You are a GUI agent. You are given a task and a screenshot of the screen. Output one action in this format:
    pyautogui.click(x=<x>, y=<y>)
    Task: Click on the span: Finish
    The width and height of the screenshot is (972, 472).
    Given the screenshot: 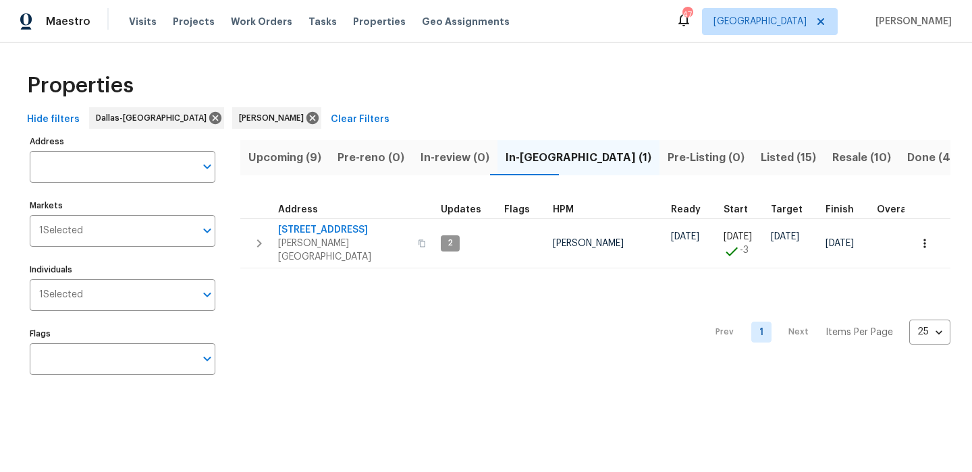 What is the action you would take?
    pyautogui.click(x=840, y=210)
    